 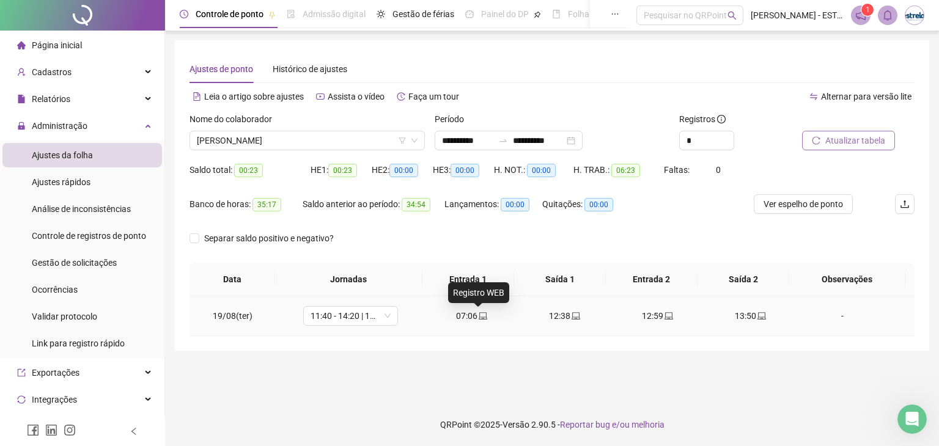 What do you see at coordinates (310, 69) in the screenshot?
I see `span: Histórico de ajustes` at bounding box center [310, 69].